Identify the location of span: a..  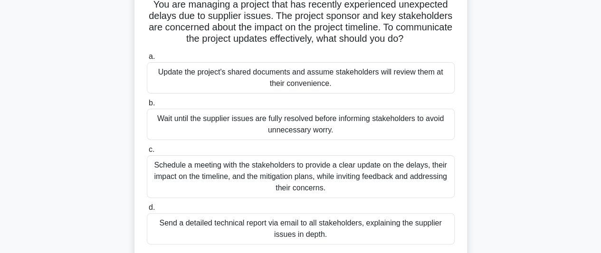
(152, 56).